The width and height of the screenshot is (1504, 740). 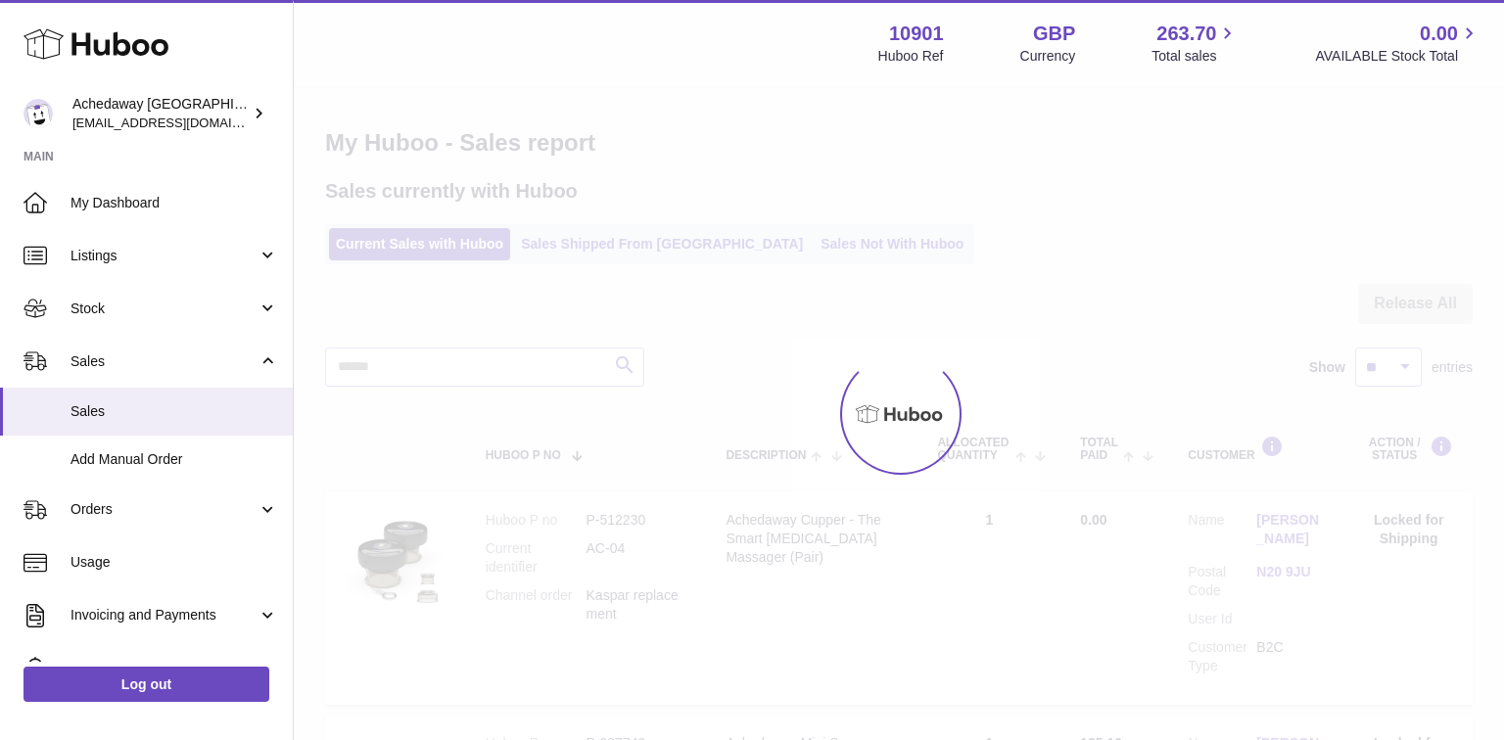 What do you see at coordinates (1398, 43) in the screenshot?
I see `a: 0.00 AVAILABLE Stock Total` at bounding box center [1398, 43].